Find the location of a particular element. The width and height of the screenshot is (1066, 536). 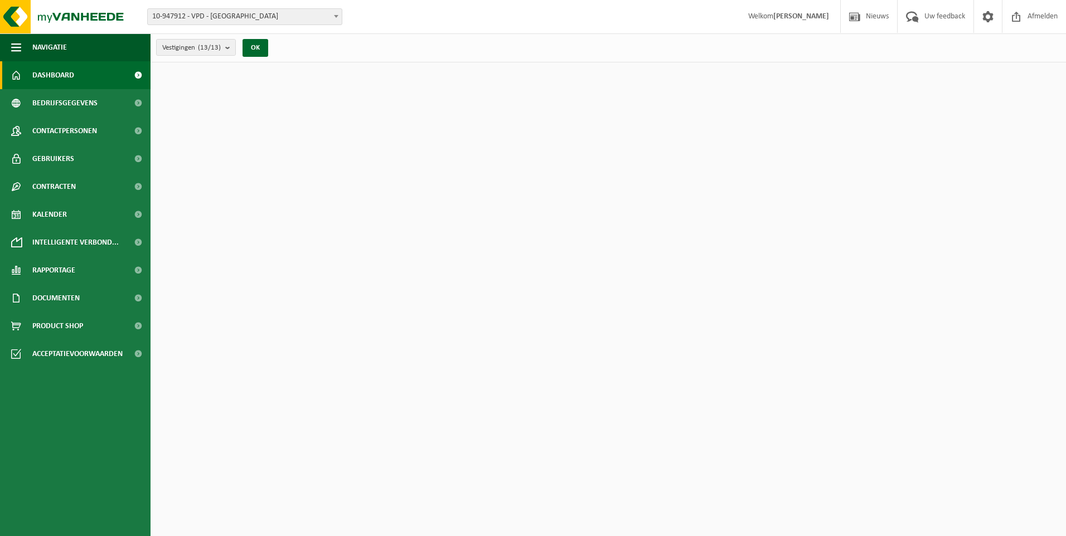

span: Acceptatievoorwaarden is located at coordinates (78, 354).